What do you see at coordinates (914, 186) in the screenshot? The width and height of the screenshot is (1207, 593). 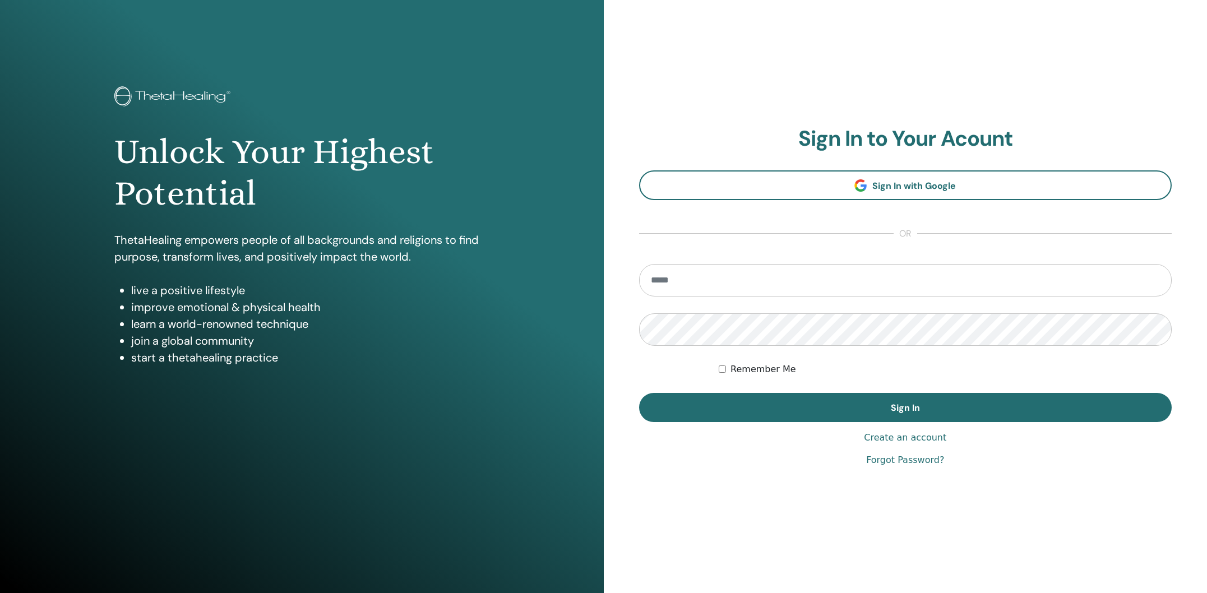 I see `span: Sign In with Google` at bounding box center [914, 186].